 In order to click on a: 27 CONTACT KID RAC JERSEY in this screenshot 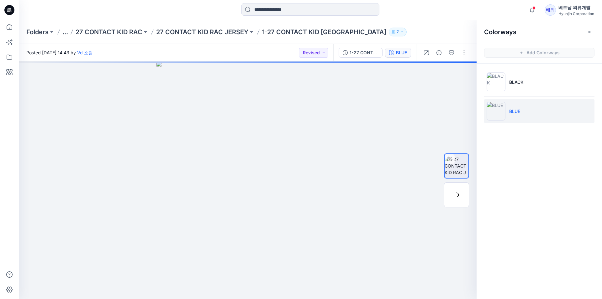, I will do `click(202, 32)`.